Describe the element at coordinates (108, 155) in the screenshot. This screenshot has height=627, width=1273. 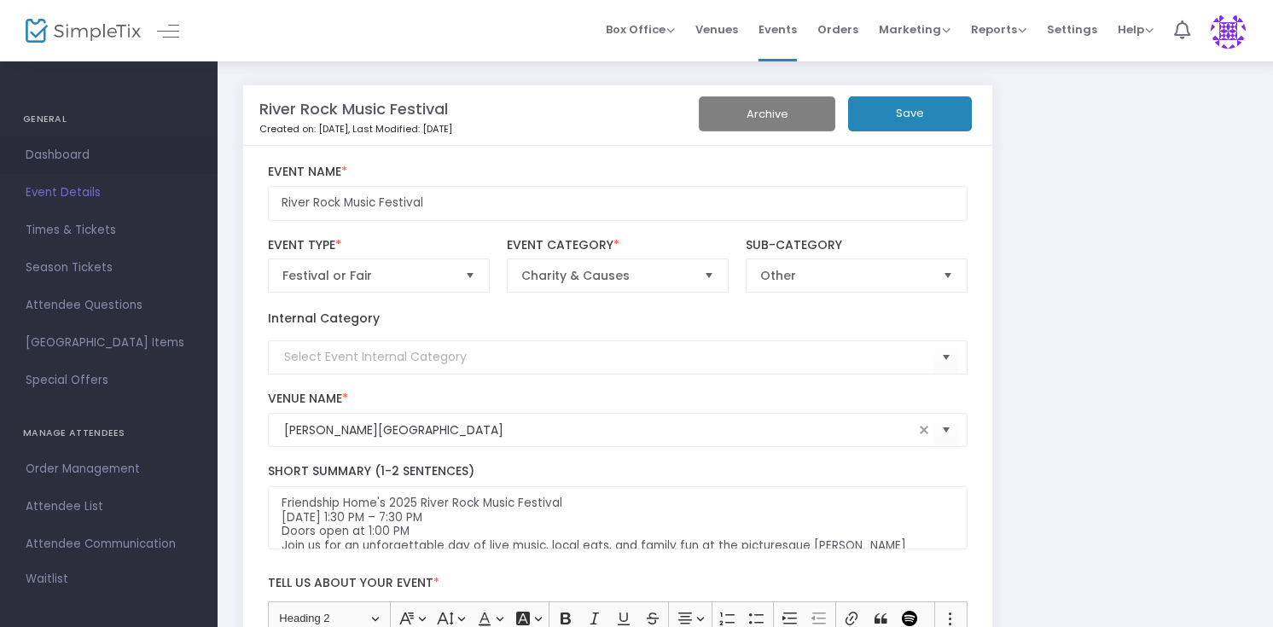
I see `span: Dashboard` at that location.